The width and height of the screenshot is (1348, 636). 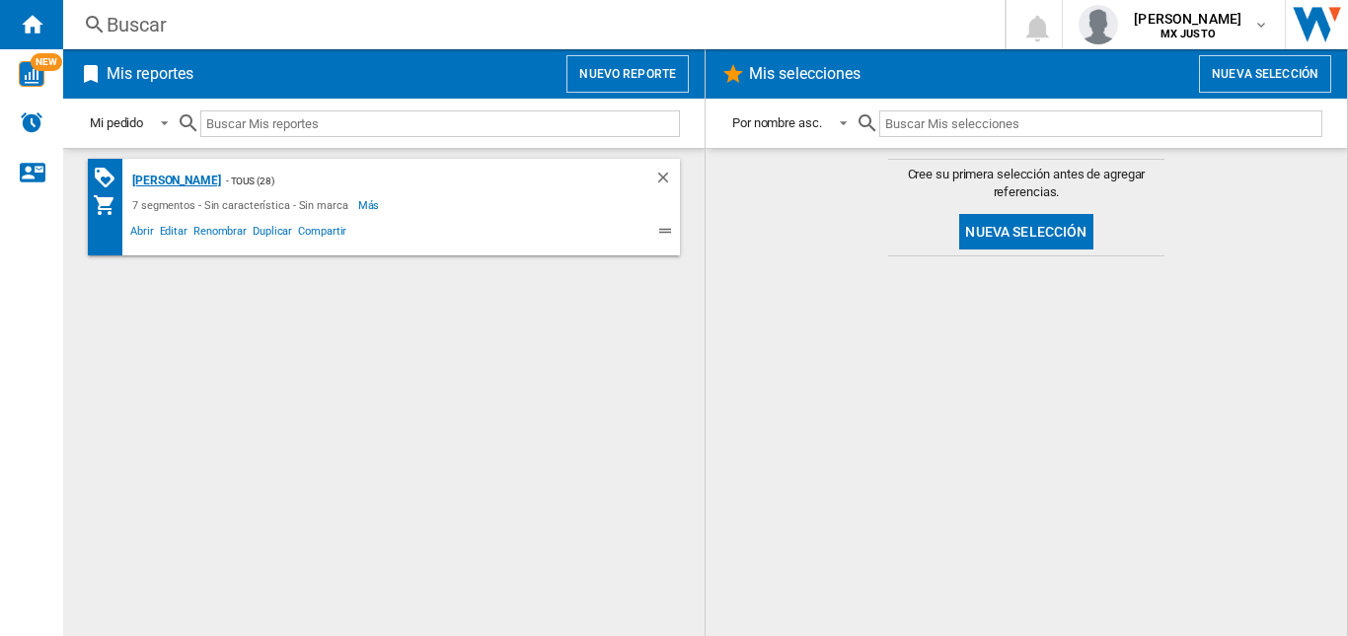 What do you see at coordinates (1026, 184) in the screenshot?
I see `span: Cree su primera selección antes de agregar referencias.` at bounding box center [1026, 184].